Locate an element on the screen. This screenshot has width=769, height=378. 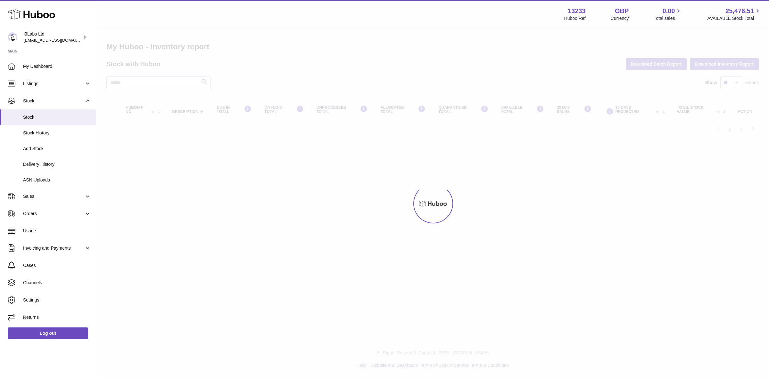
div: Currency is located at coordinates (620, 18).